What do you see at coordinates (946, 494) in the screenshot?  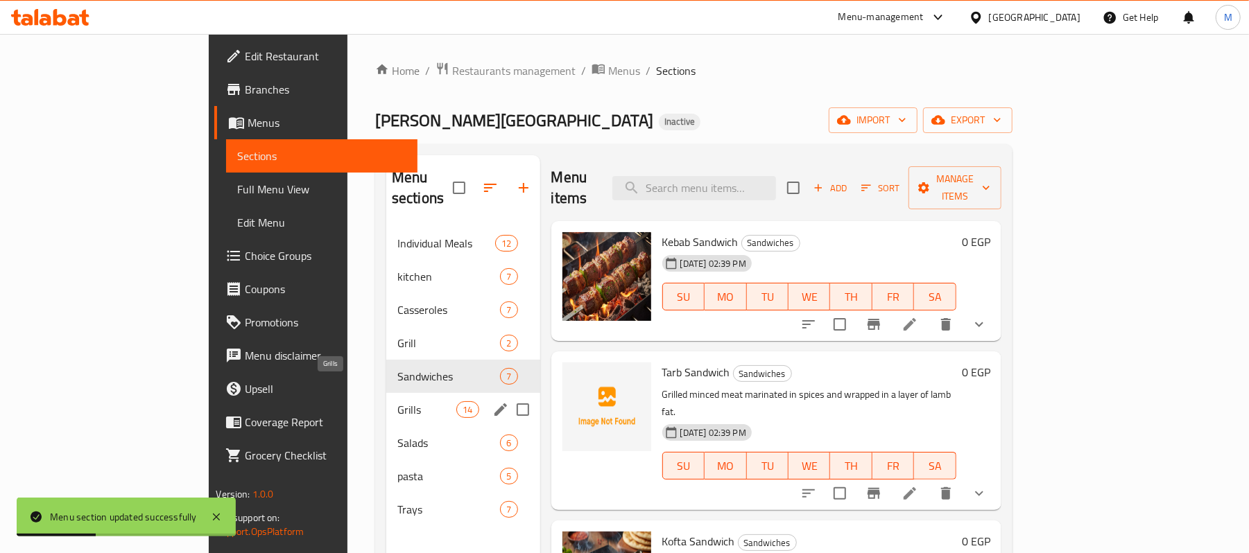 I see `button: delete` at bounding box center [946, 494].